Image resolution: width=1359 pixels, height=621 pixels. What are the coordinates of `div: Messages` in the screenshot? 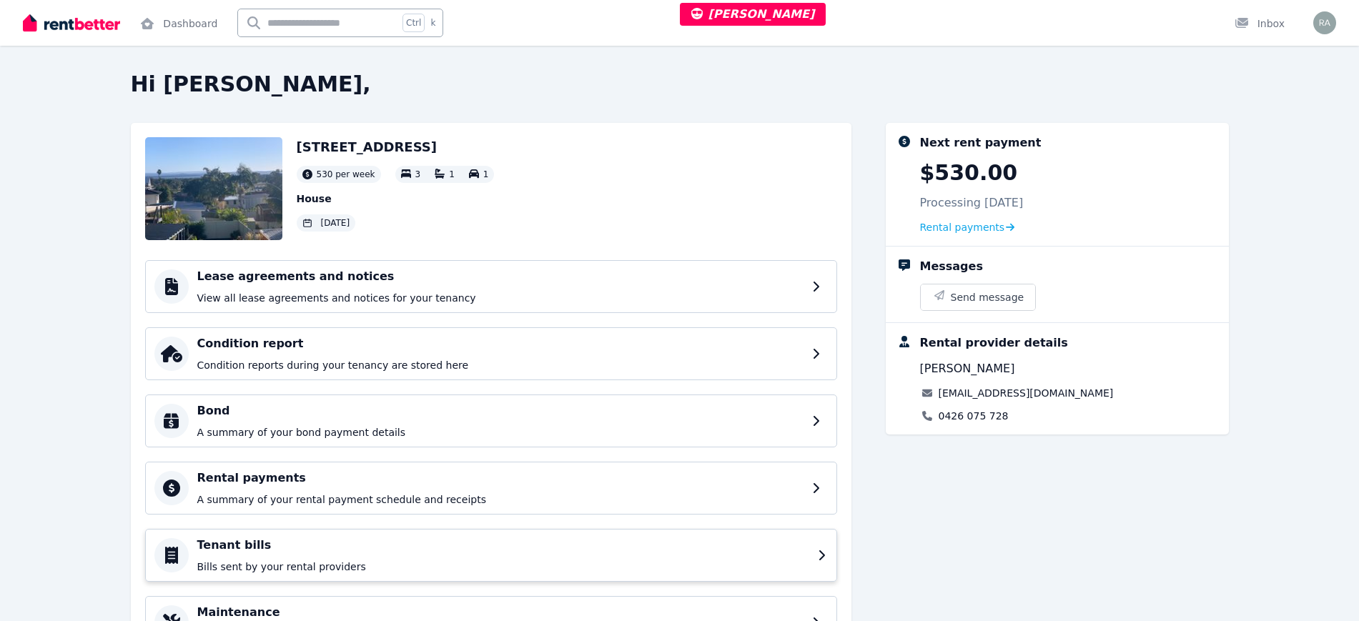 It's located at (952, 267).